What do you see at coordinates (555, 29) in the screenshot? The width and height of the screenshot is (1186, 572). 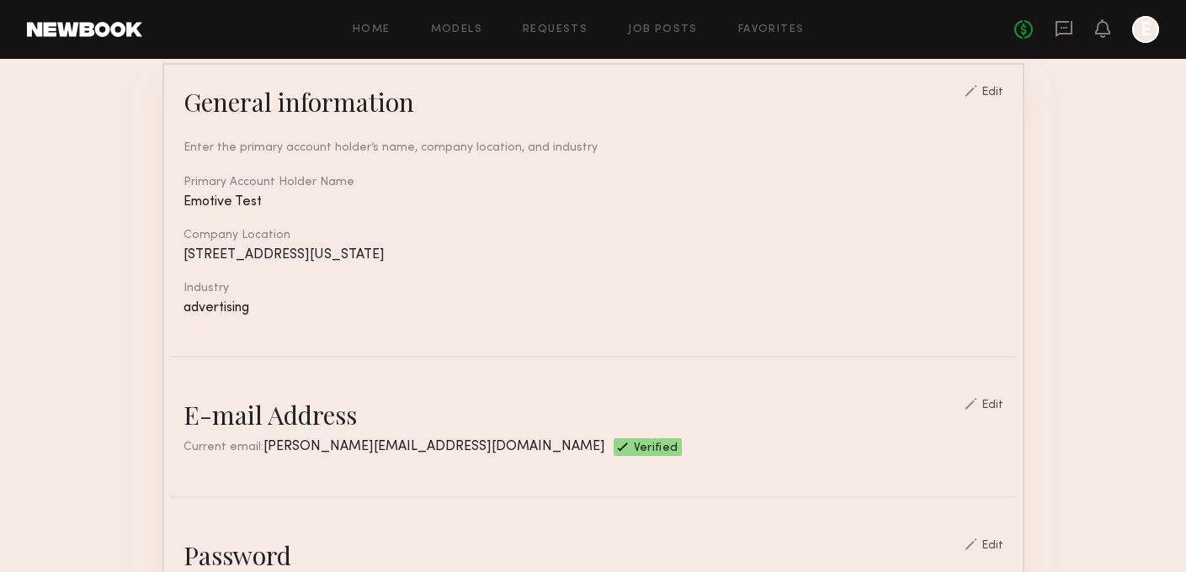 I see `a: Requests` at bounding box center [555, 29].